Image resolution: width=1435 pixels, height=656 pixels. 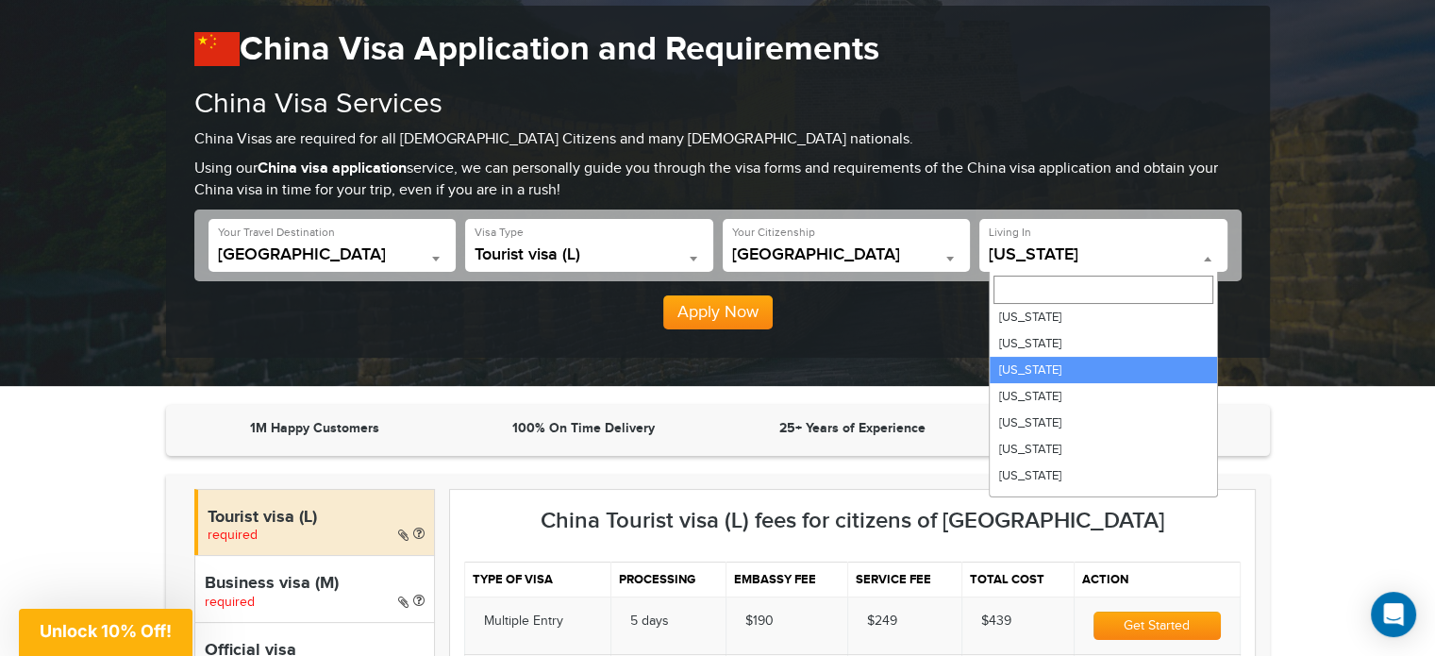 I want to click on div: Unlock 10% Off!, so click(x=106, y=632).